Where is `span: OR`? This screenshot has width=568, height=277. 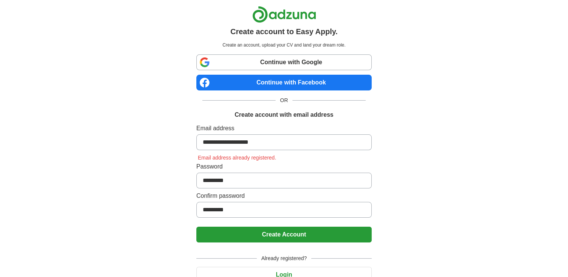 span: OR is located at coordinates (284, 100).